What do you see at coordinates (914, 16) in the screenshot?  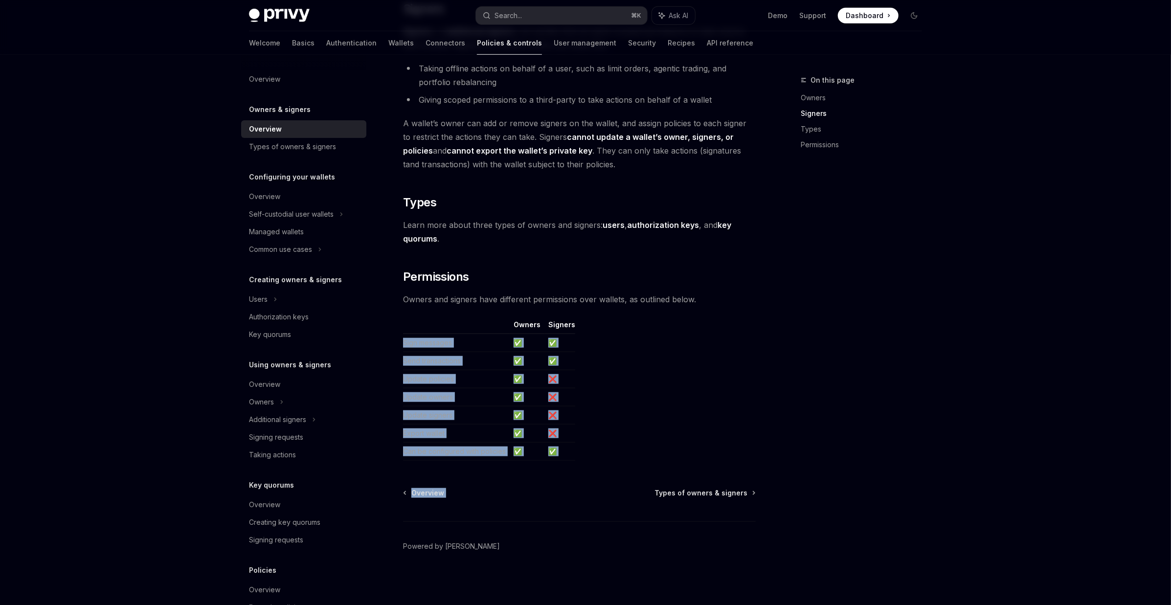 I see `button: Toggle dark mode` at bounding box center [914, 16].